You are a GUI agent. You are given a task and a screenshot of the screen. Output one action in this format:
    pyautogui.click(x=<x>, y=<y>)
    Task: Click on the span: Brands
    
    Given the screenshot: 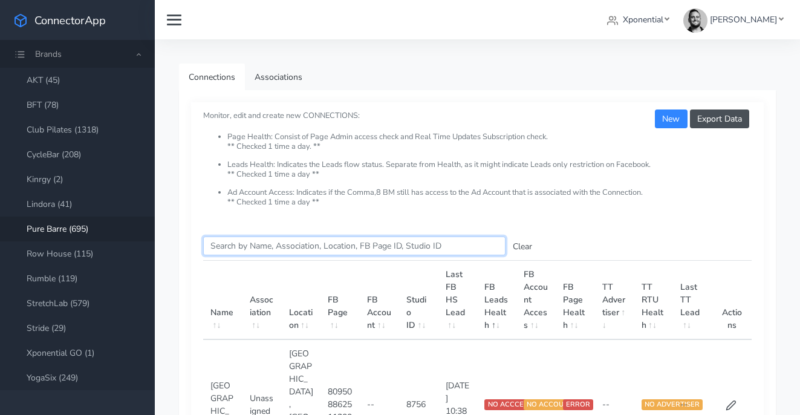 What is the action you would take?
    pyautogui.click(x=48, y=54)
    